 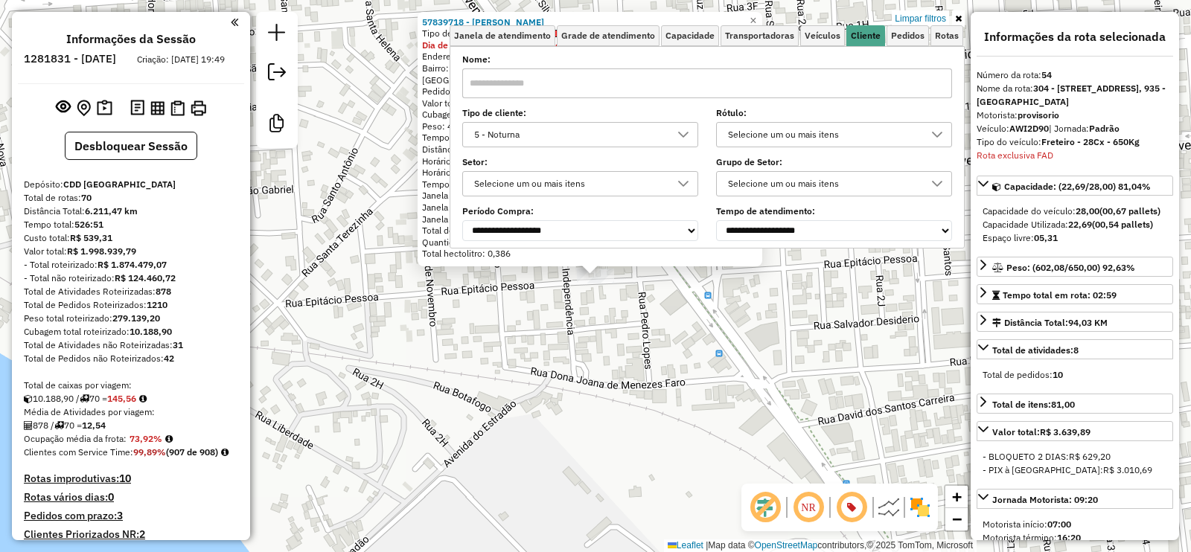 I want to click on div: Total de Atividades Roteirizadas:, so click(x=131, y=292).